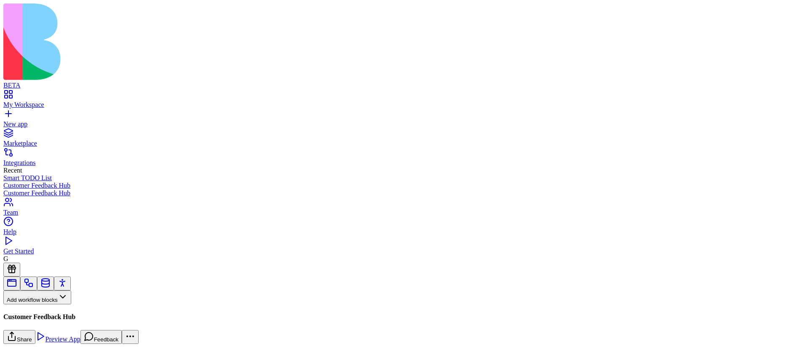 The height and width of the screenshot is (354, 809). What do you see at coordinates (404, 144) in the screenshot?
I see `div: Marketplace` at bounding box center [404, 144].